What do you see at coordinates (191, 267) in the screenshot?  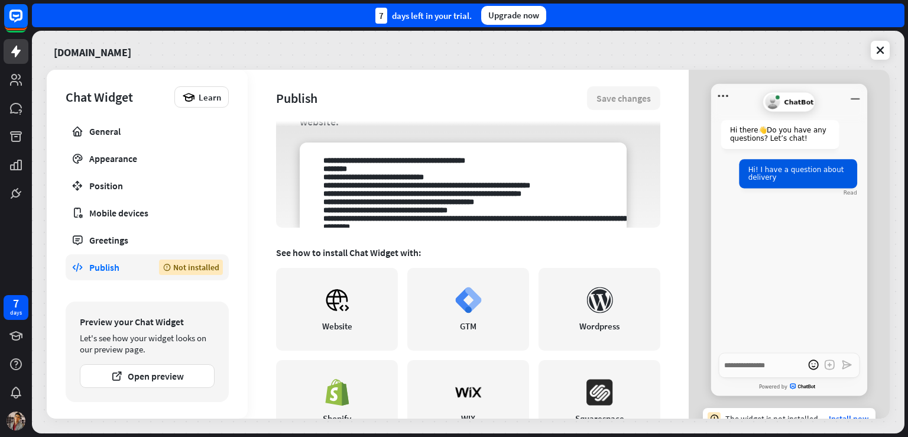 I see `div: Not installed` at bounding box center [191, 267].